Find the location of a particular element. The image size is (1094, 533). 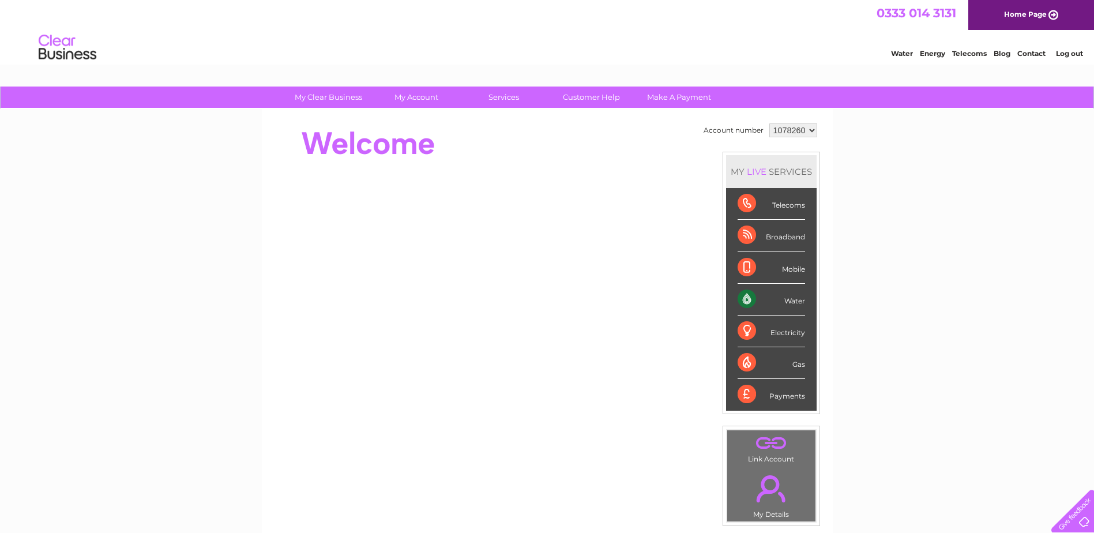

a: Energy is located at coordinates (933, 53).